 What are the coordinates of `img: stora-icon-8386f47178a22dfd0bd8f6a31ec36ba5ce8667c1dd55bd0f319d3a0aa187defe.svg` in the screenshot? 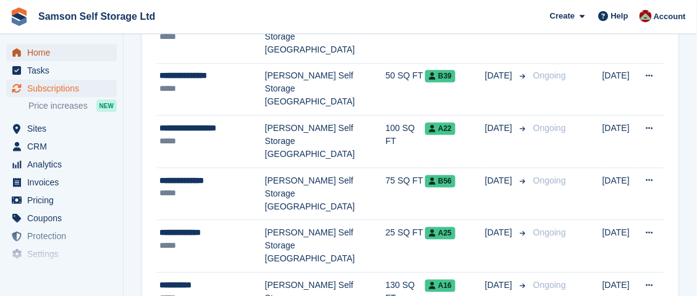 It's located at (19, 17).